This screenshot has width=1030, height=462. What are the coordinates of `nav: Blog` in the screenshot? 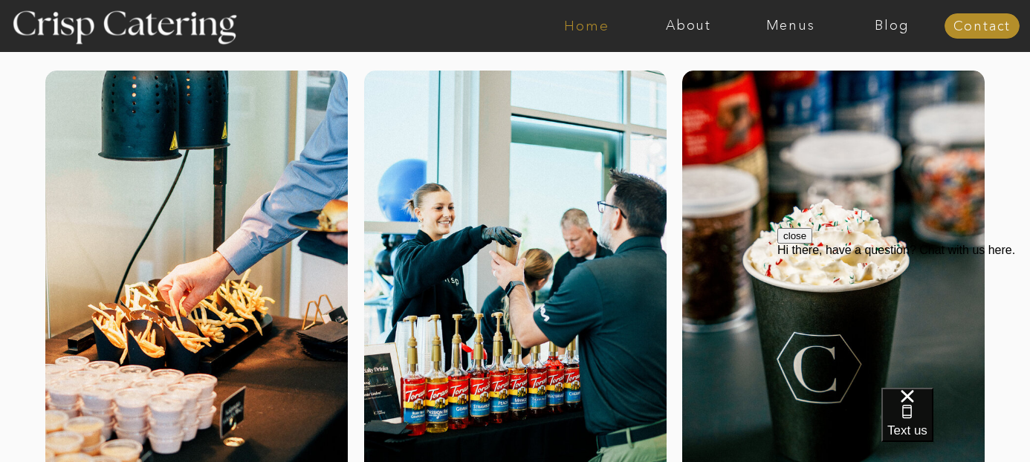 It's located at (892, 26).